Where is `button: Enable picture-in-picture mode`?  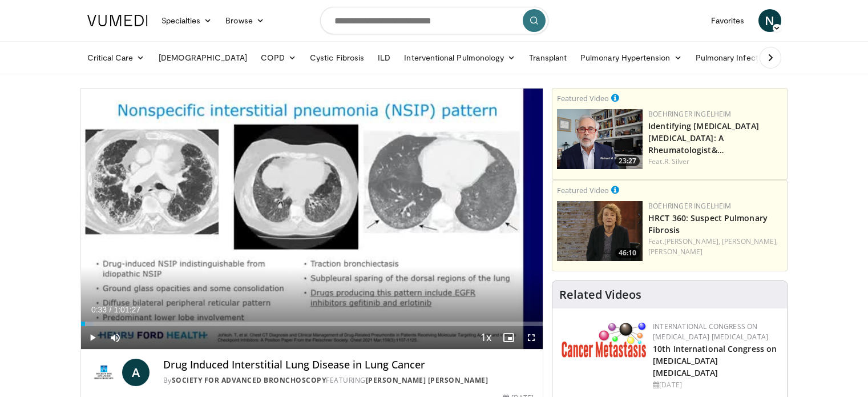 button: Enable picture-in-picture mode is located at coordinates (508, 337).